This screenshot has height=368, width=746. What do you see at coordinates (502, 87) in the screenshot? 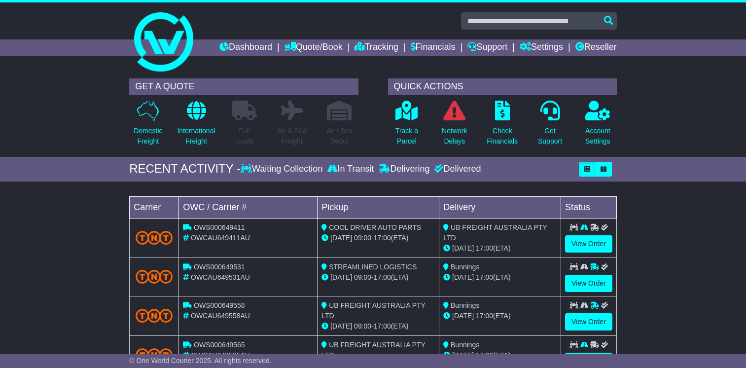
I see `div: QUICK ACTIONS` at bounding box center [502, 87].